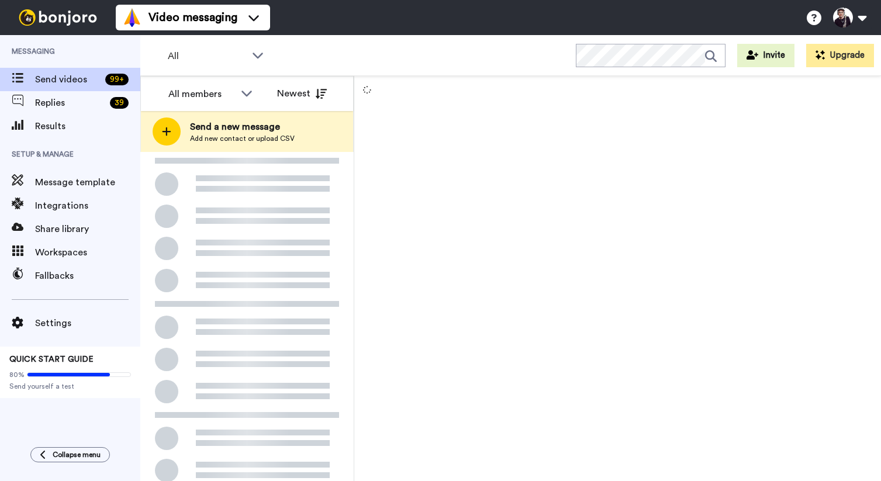 This screenshot has width=881, height=481. Describe the element at coordinates (207, 56) in the screenshot. I see `span: All` at that location.